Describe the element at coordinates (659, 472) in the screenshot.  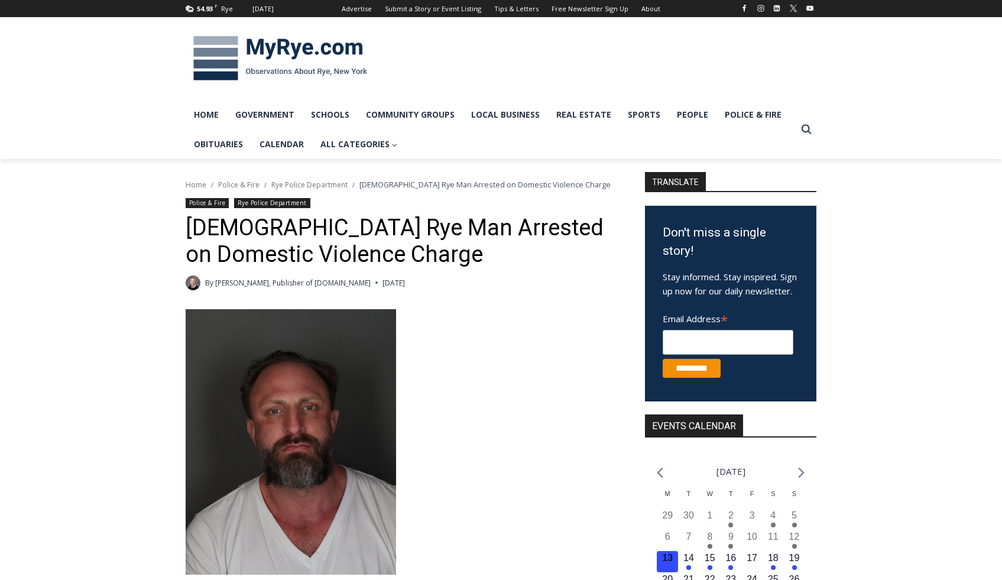
I see `a: Previous month` at that location.